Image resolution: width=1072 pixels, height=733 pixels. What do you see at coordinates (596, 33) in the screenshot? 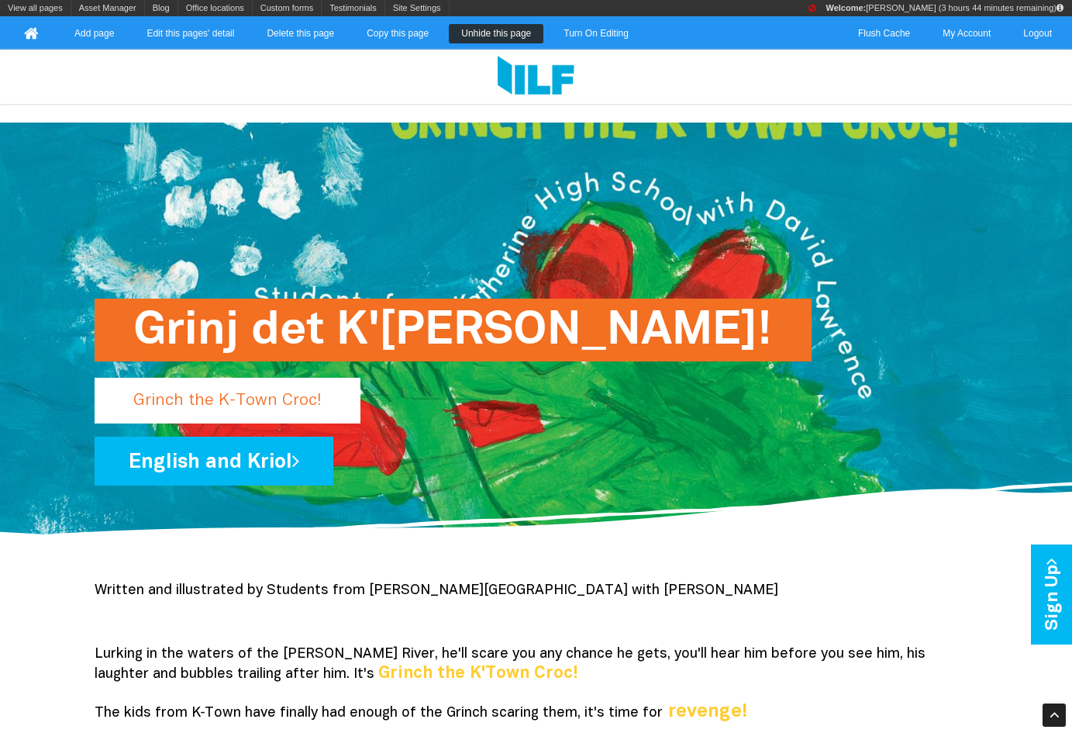
I see `a: Turn On Editing` at bounding box center [596, 33].